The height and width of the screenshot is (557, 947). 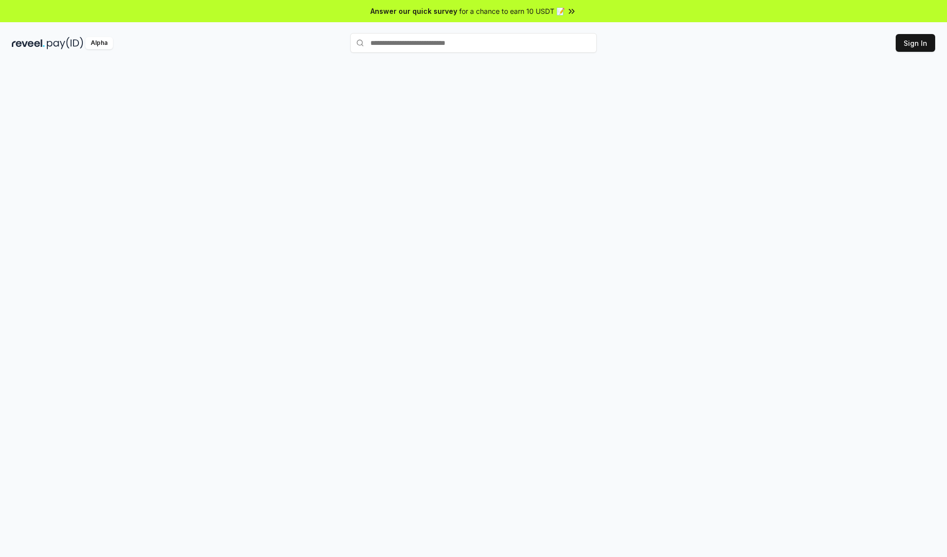 What do you see at coordinates (65, 43) in the screenshot?
I see `img: pay_id` at bounding box center [65, 43].